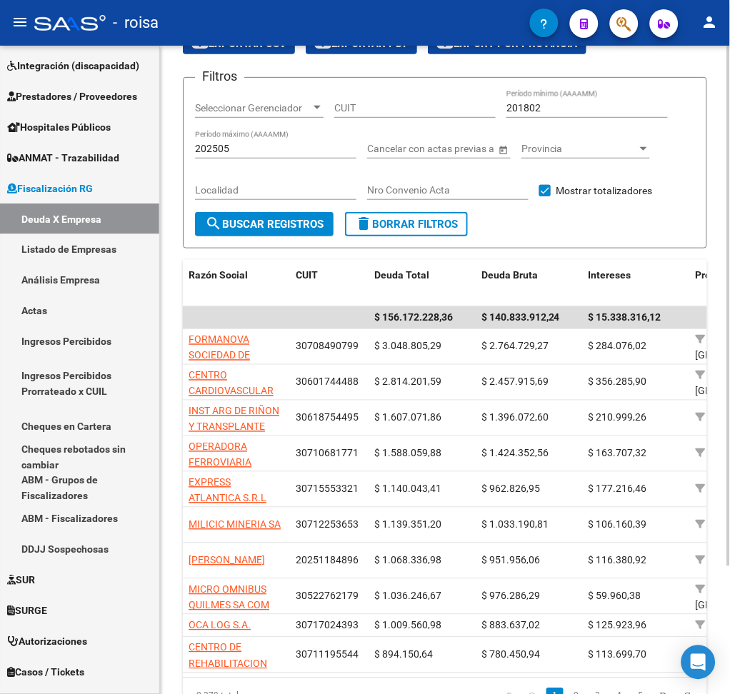 This screenshot has height=694, width=730. What do you see at coordinates (219, 76) in the screenshot?
I see `h3: Filtros` at bounding box center [219, 76].